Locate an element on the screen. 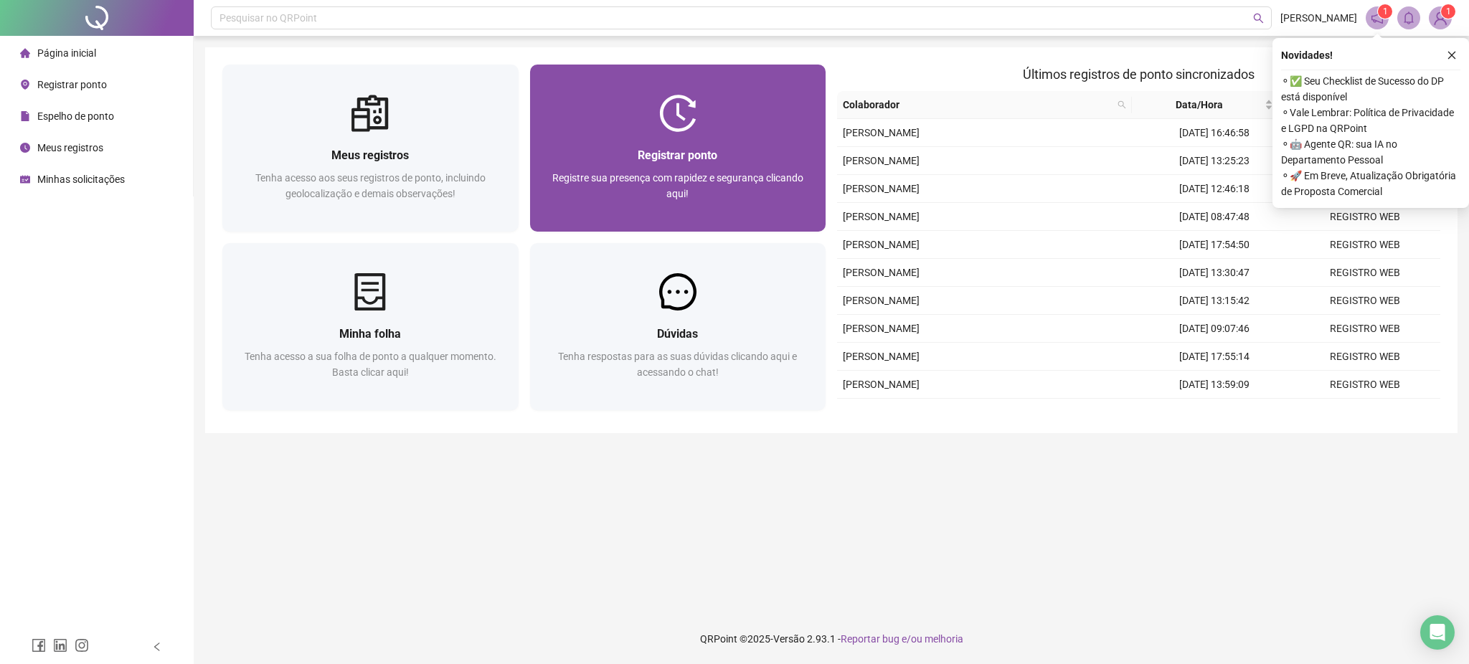 Image resolution: width=1469 pixels, height=664 pixels. a: Minha folhaTenha acesso a sua folha de ponto a qualquer momento. Basta clicar aqui! is located at coordinates (370, 326).